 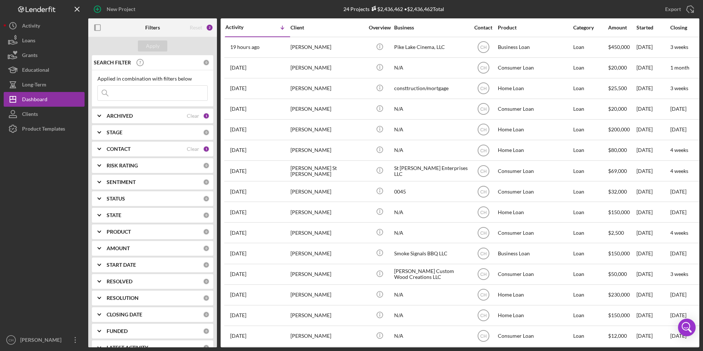 What do you see at coordinates (619, 47) in the screenshot?
I see `span: $450,000` at bounding box center [619, 47].